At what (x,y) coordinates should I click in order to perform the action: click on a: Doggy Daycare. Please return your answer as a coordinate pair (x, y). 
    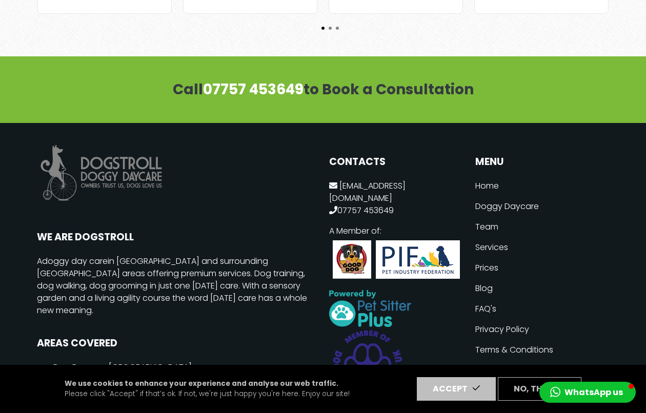
    Looking at the image, I should click on (542, 207).